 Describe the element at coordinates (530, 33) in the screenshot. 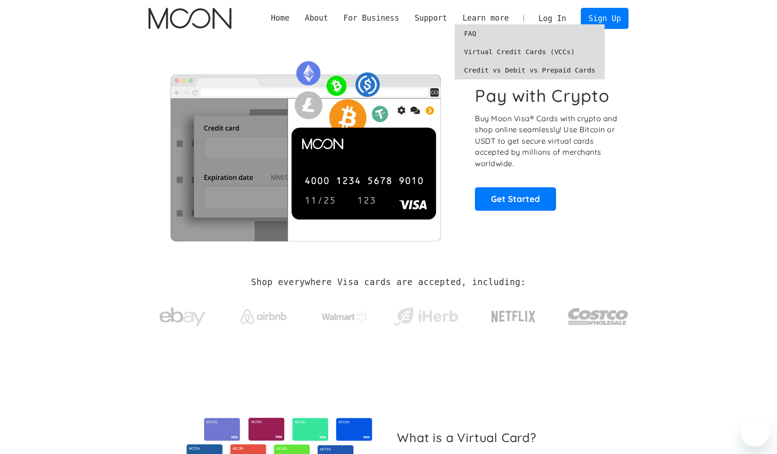

I see `a: FAQ` at that location.